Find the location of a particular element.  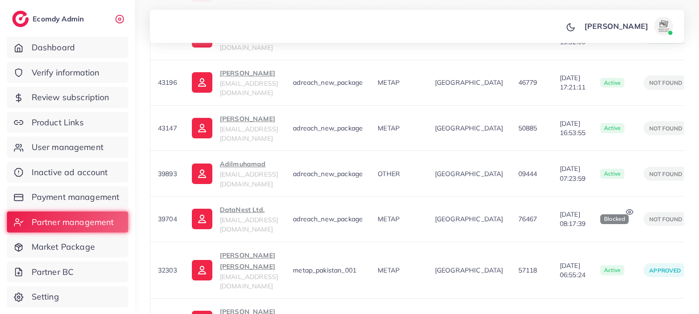

span: Payment management is located at coordinates (75, 197).